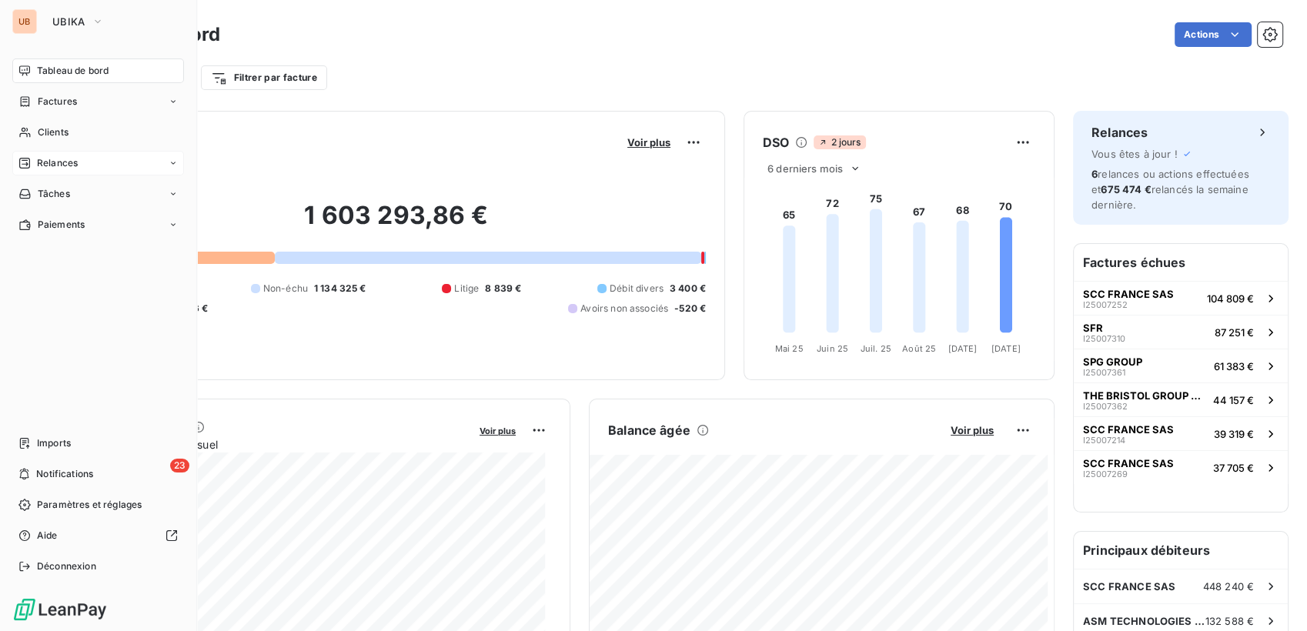 The image size is (1307, 631). I want to click on span: SFR, so click(1093, 328).